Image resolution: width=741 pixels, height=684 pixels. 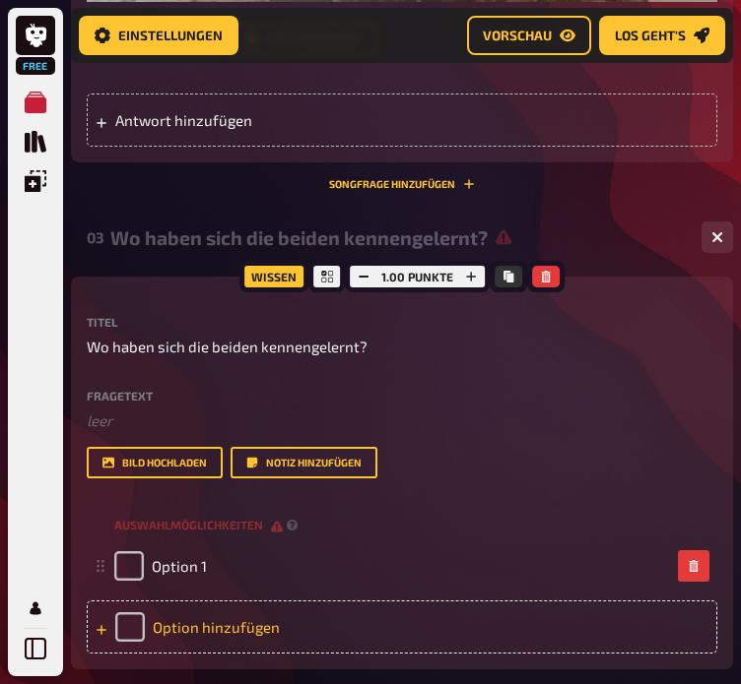 What do you see at coordinates (508, 277) in the screenshot?
I see `button: Kopieren` at bounding box center [508, 277].